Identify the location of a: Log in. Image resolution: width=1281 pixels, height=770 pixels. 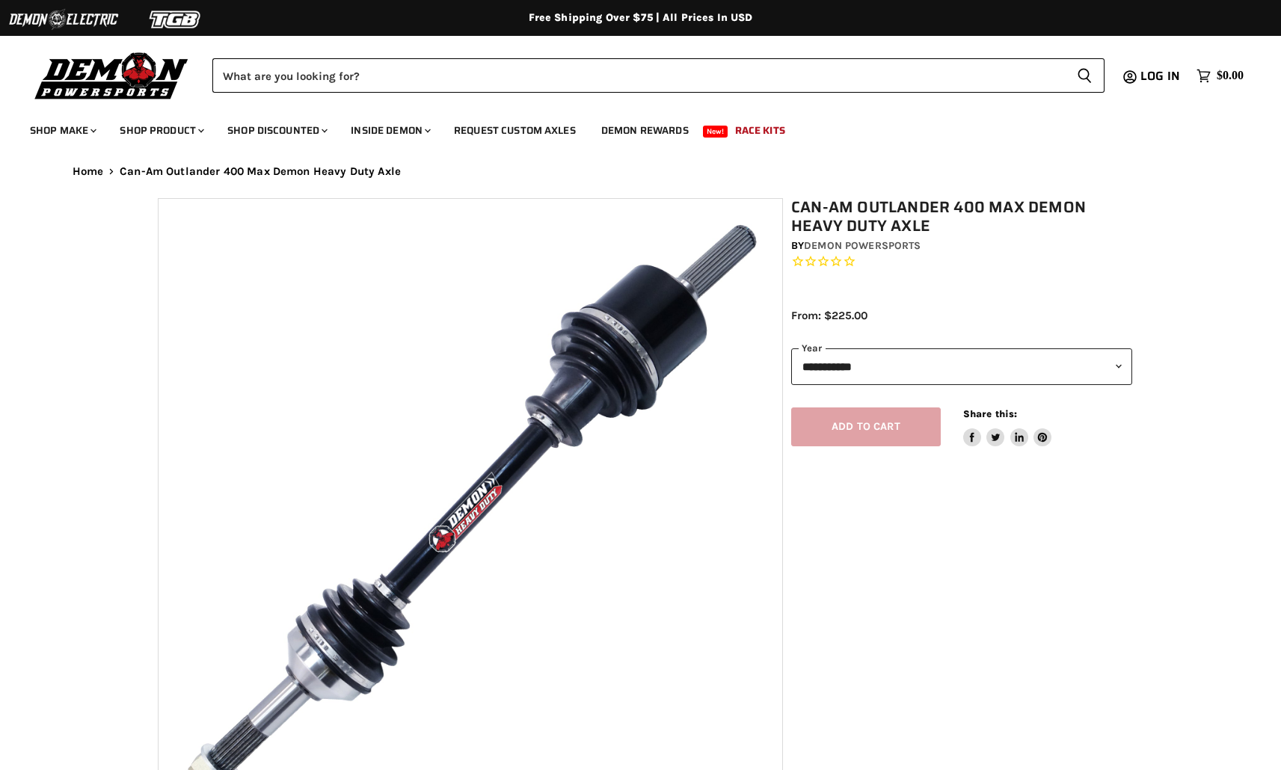
(1161, 76).